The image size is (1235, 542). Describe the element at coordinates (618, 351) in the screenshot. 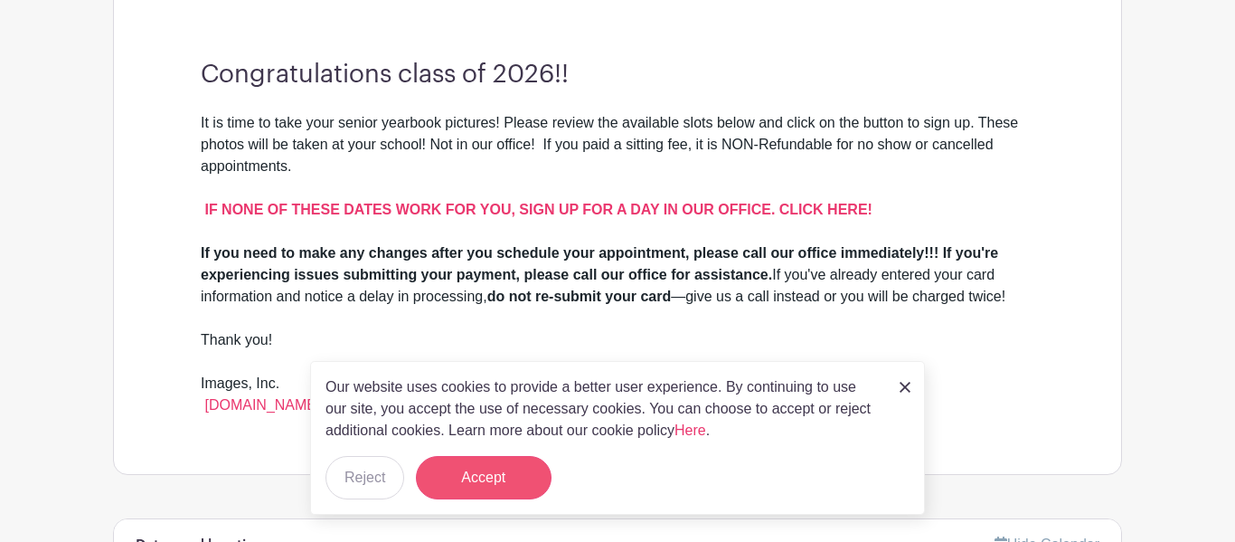

I see `div: Thank you!` at that location.